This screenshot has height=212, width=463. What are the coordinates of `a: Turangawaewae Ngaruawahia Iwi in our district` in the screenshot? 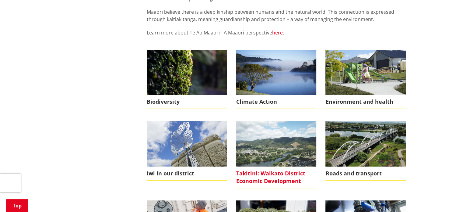 It's located at (187, 150).